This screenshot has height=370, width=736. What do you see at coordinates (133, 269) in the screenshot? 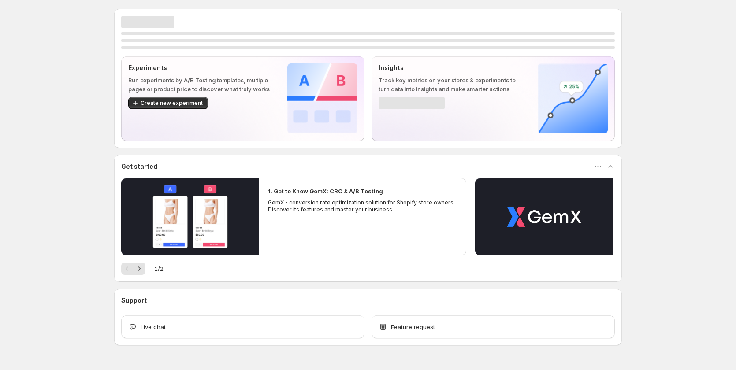
I see `nav: Pagination` at bounding box center [133, 269].